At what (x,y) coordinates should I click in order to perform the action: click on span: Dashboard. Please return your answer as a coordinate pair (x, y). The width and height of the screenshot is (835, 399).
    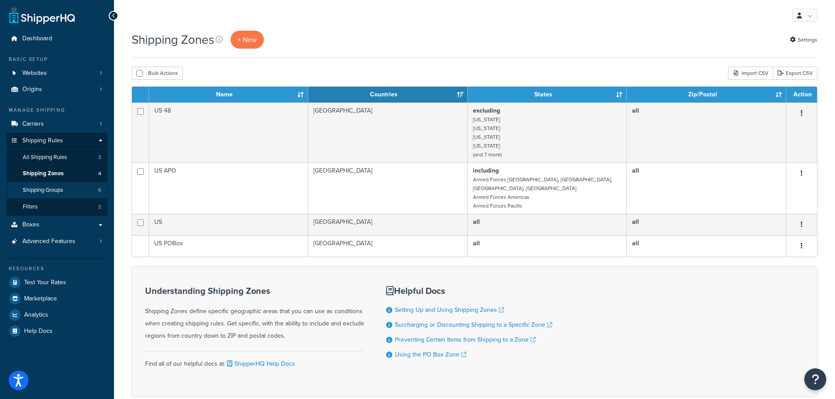
    Looking at the image, I should click on (37, 39).